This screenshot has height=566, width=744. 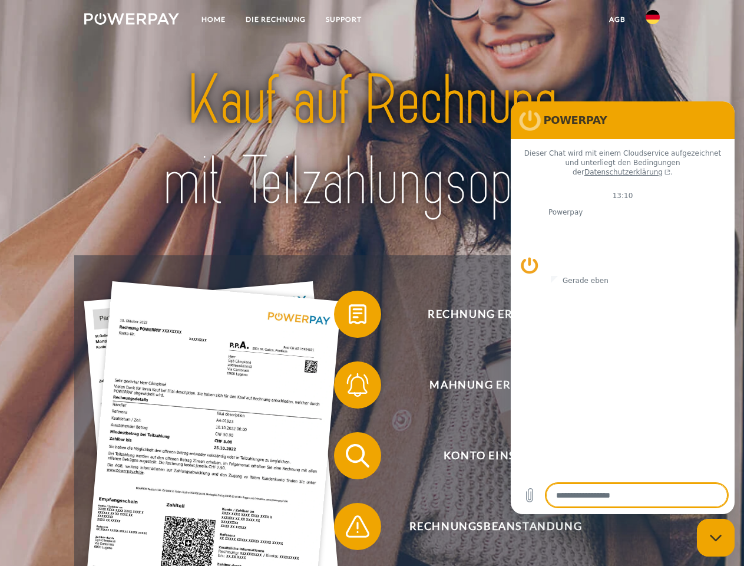 What do you see at coordinates (358, 314) in the screenshot?
I see `img: qb_bill.svg` at bounding box center [358, 314].